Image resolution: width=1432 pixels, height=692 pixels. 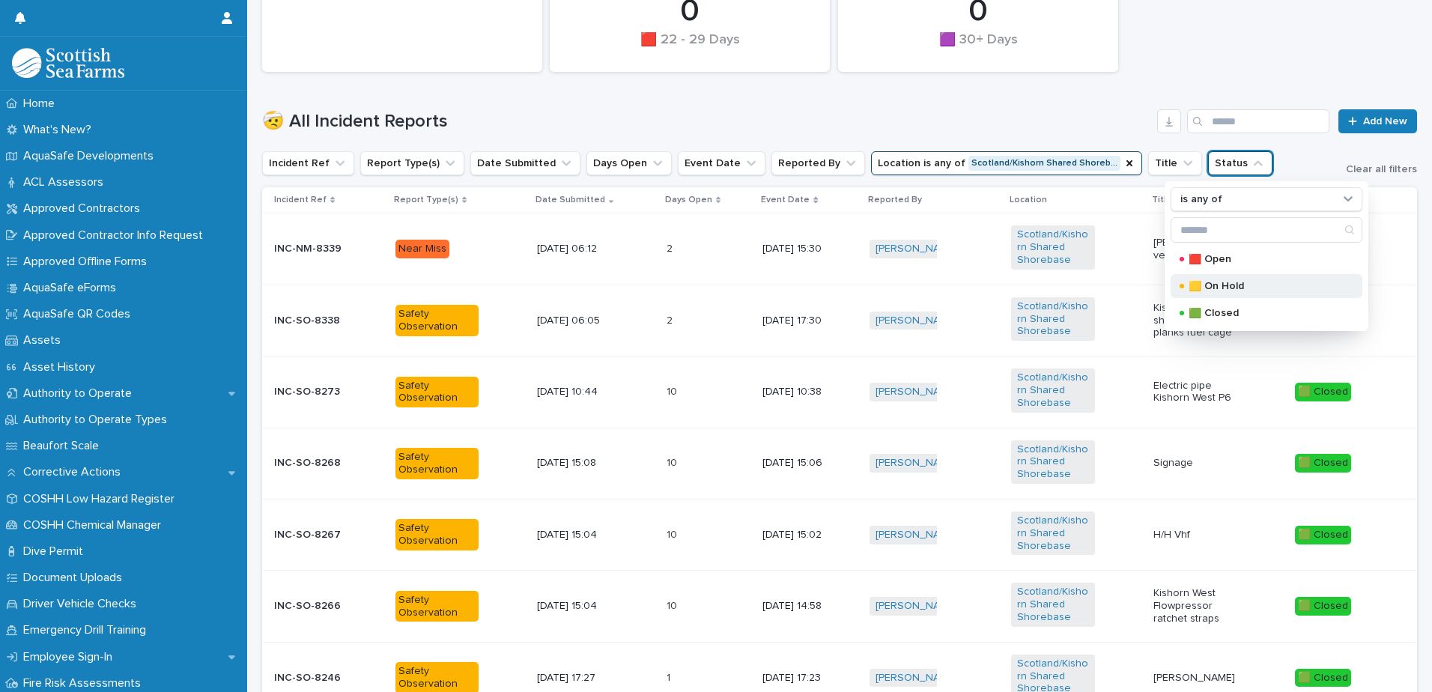 What do you see at coordinates (315, 392) in the screenshot?
I see `p: INC-SO-8273` at bounding box center [315, 392].